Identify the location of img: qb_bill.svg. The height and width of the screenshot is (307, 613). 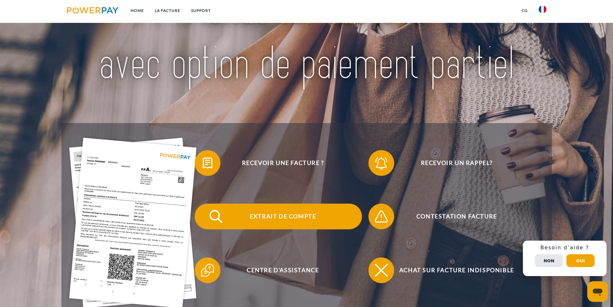
(208, 163).